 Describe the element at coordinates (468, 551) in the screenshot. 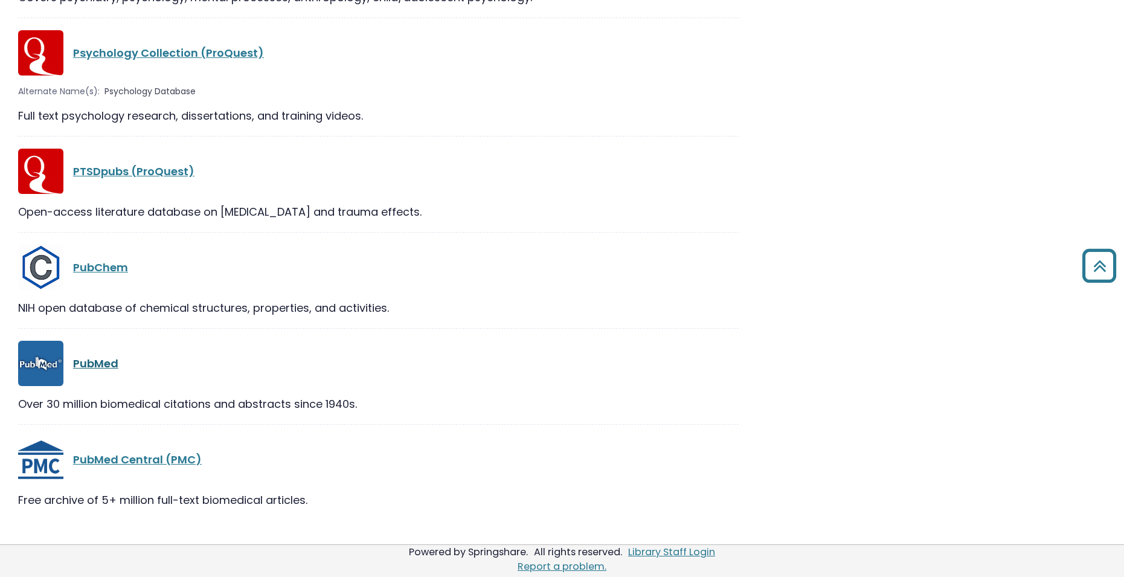

I see `div: Powered by Springshare.` at that location.